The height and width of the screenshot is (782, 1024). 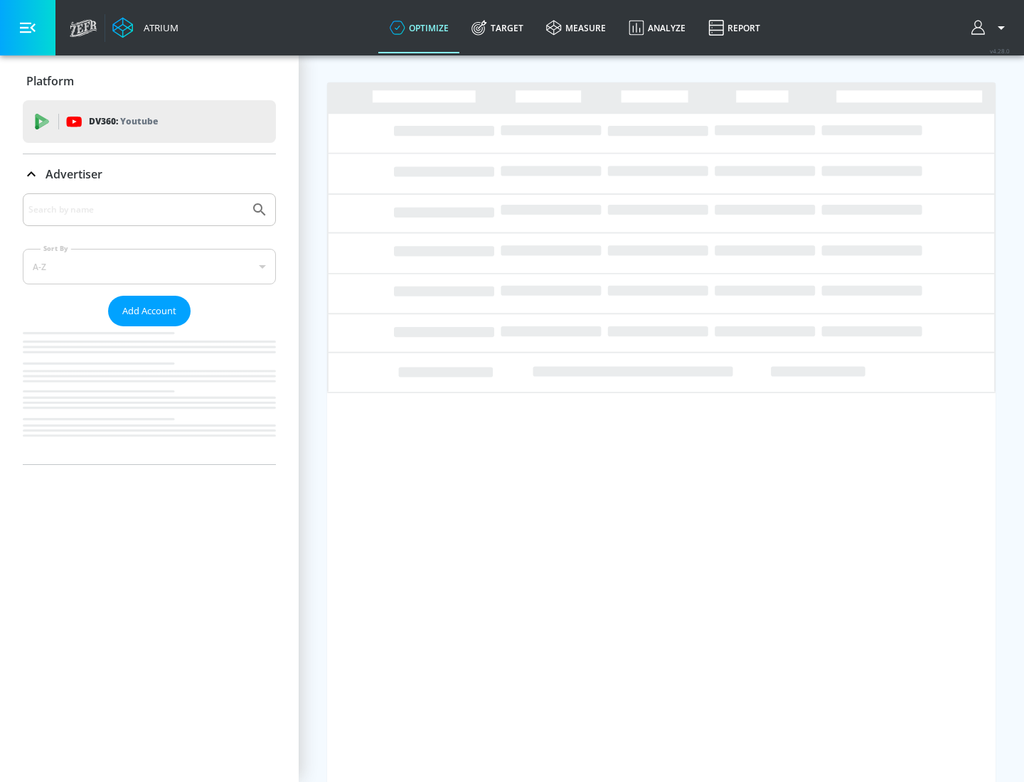 What do you see at coordinates (149, 395) in the screenshot?
I see `nav: list of Advertiser` at bounding box center [149, 395].